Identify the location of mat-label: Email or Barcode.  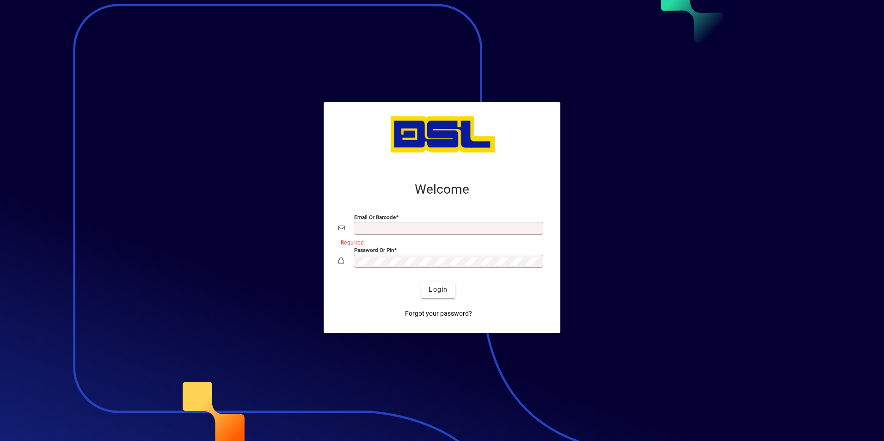
(375, 217).